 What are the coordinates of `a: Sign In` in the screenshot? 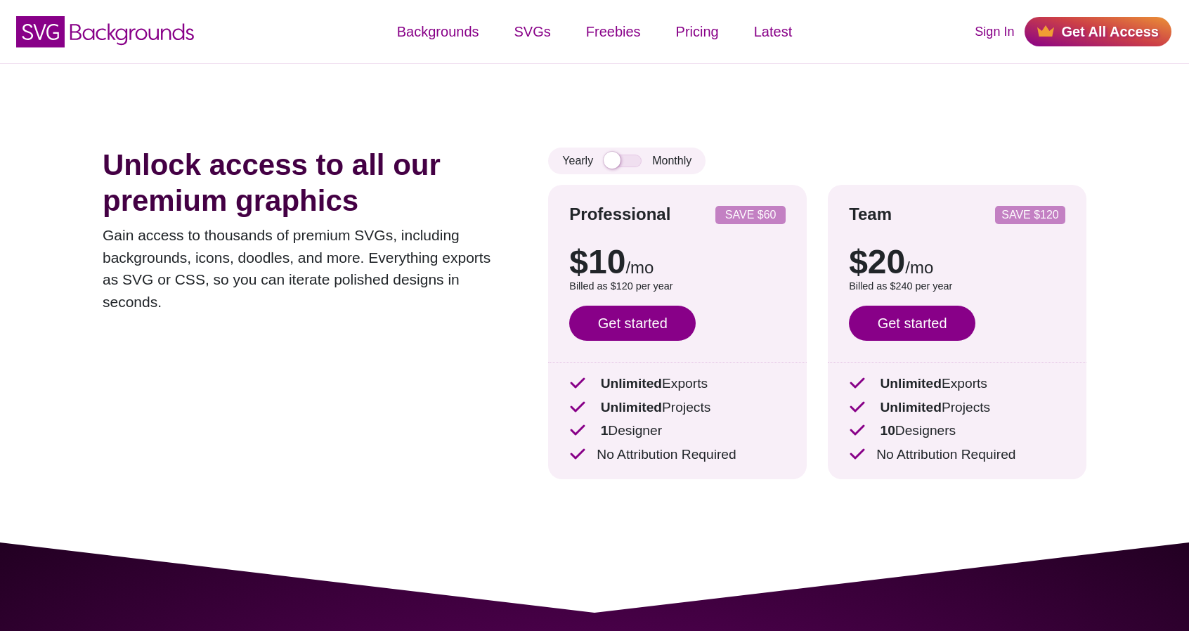 It's located at (994, 32).